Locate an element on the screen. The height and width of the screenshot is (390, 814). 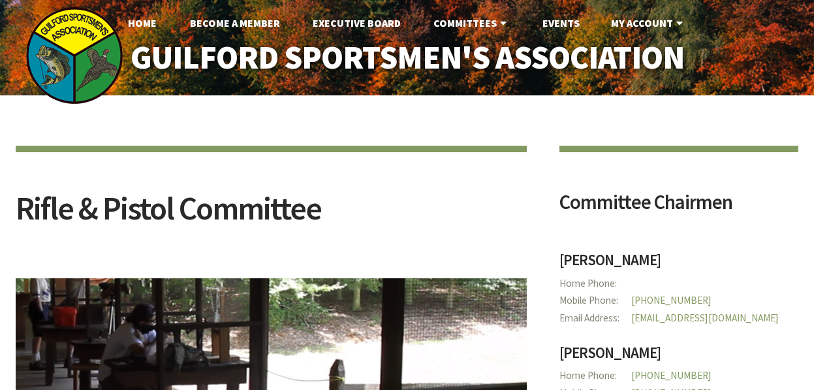
a: Events is located at coordinates (561, 23).